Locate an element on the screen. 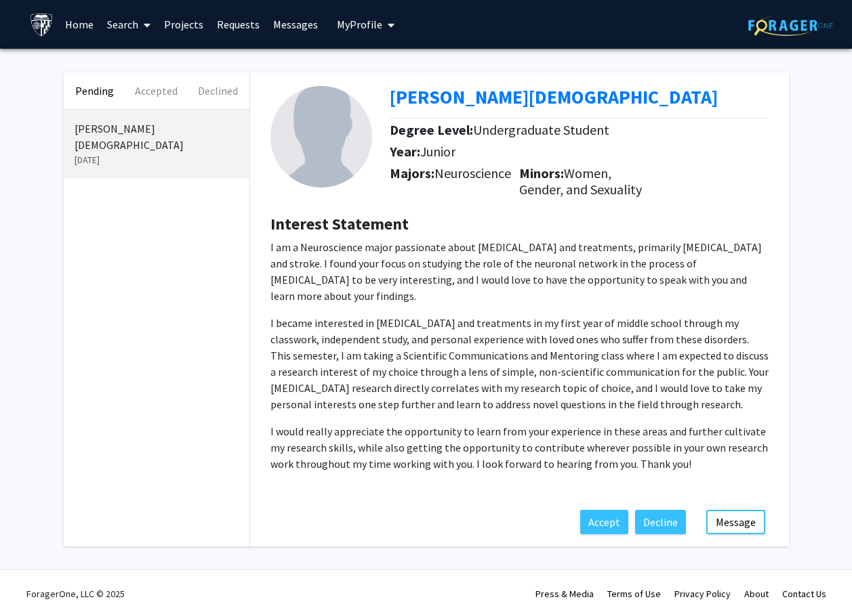  a: About is located at coordinates (756, 594).